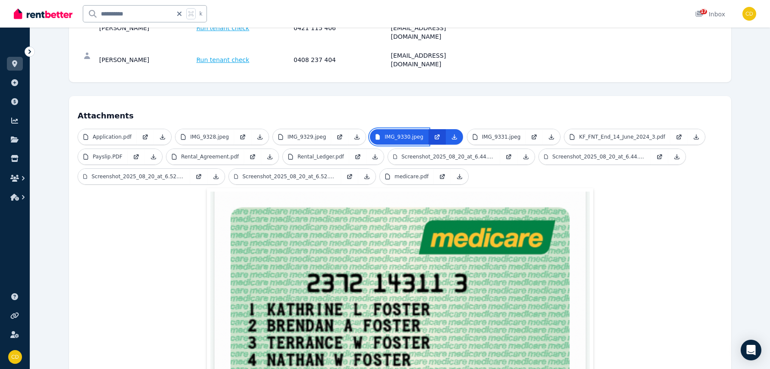 This screenshot has height=369, width=770. What do you see at coordinates (107, 157) in the screenshot?
I see `p: Payslip.PDF` at bounding box center [107, 157].